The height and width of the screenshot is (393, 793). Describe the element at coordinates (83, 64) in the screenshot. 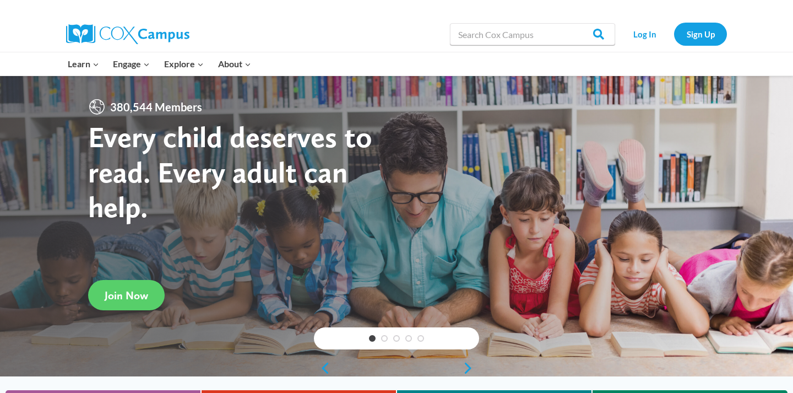

I see `span: Learn` at that location.